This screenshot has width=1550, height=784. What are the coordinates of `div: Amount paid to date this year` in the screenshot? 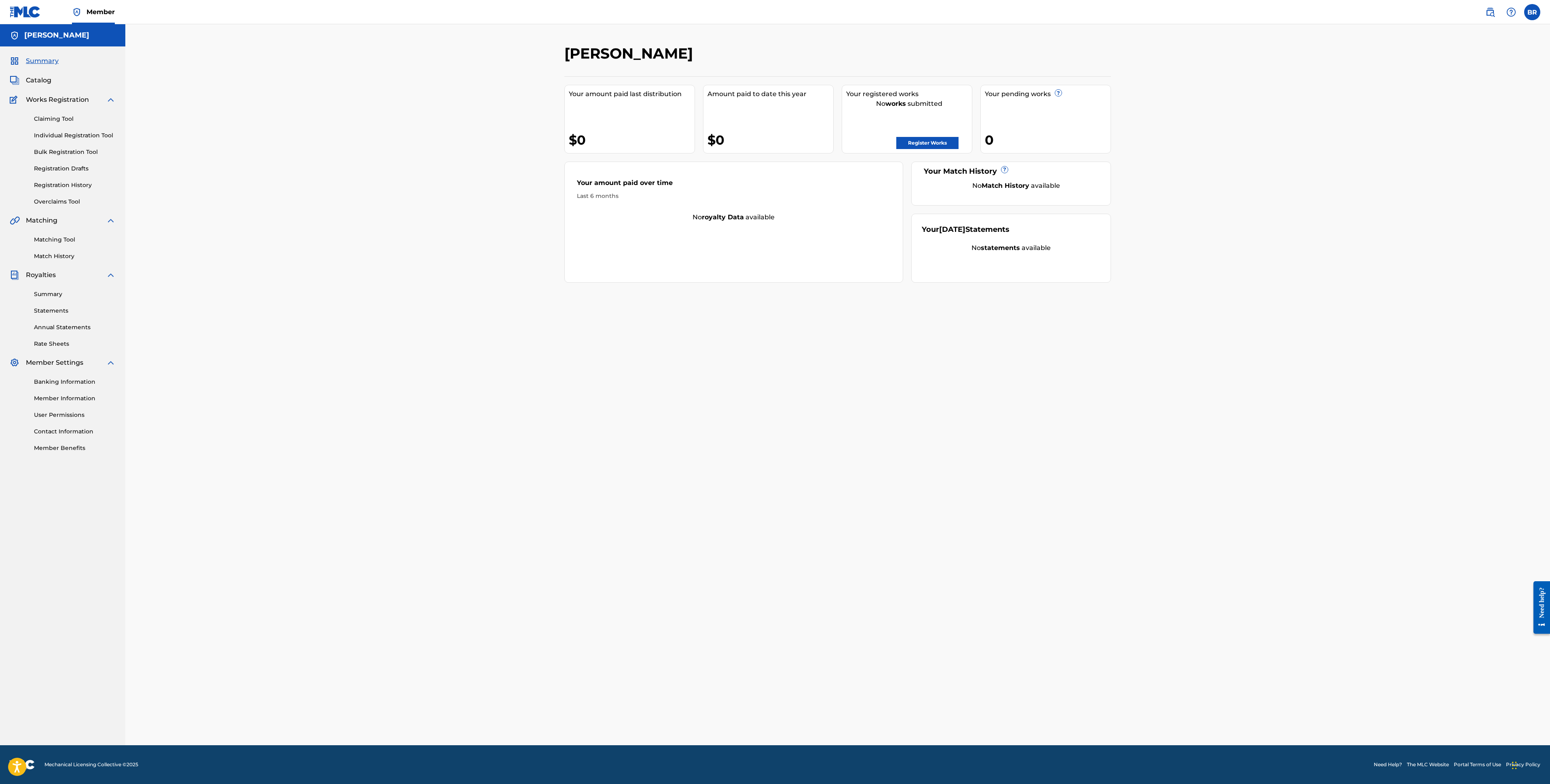 It's located at (771, 94).